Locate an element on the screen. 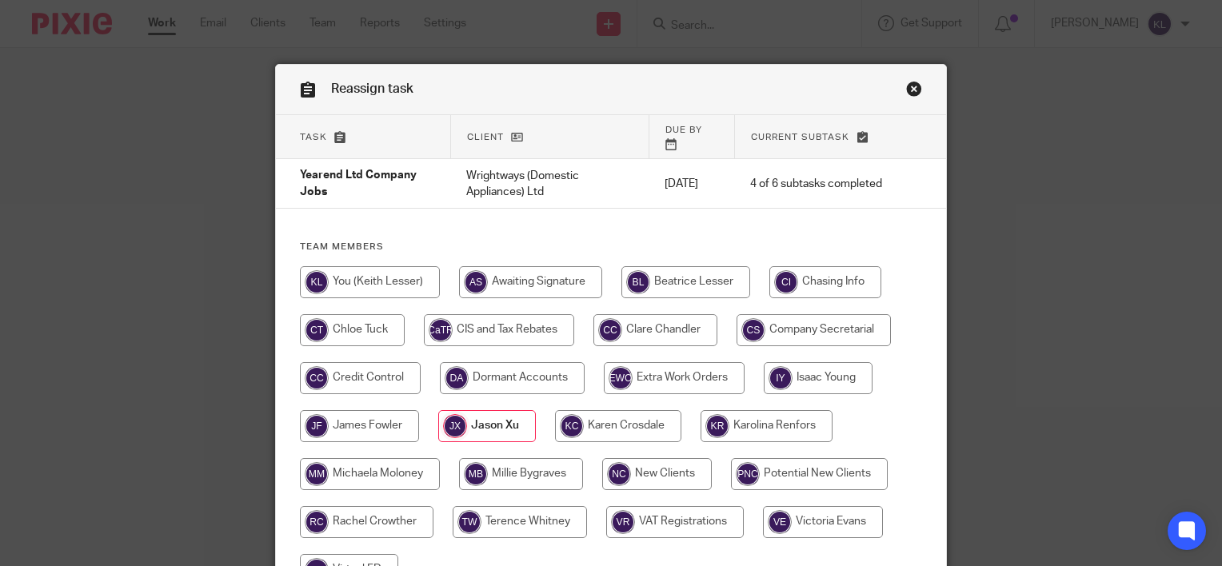  span: Current subtask is located at coordinates (800, 137).